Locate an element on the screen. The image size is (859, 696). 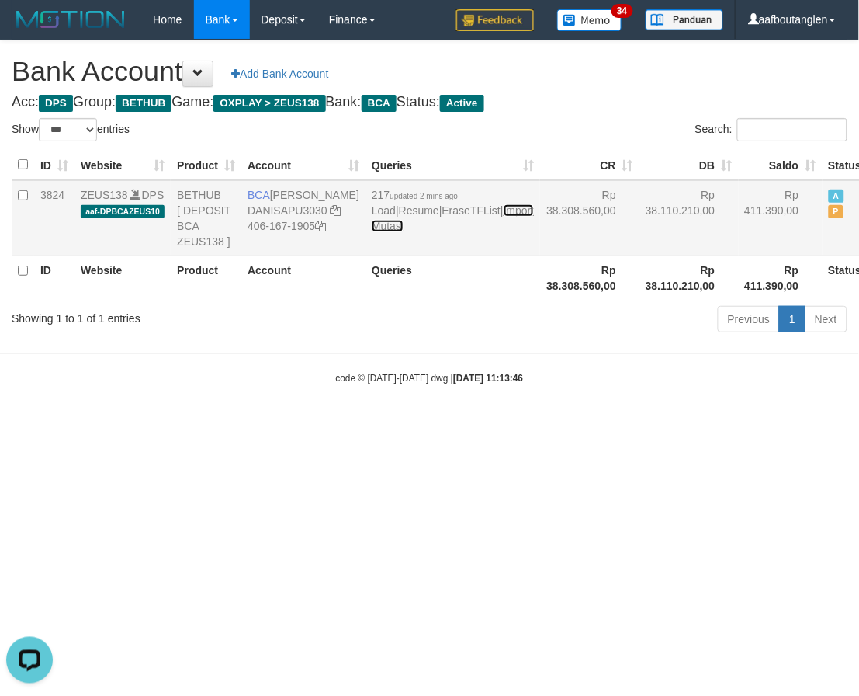
img: MOTION_logo.png is located at coordinates (71, 19).